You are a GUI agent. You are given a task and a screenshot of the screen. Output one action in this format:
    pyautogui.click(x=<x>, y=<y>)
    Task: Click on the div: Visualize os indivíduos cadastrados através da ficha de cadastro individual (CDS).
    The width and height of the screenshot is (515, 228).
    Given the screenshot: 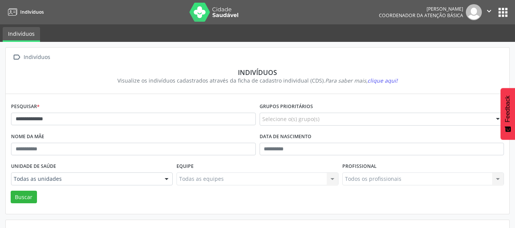 What is the action you would take?
    pyautogui.click(x=257, y=80)
    